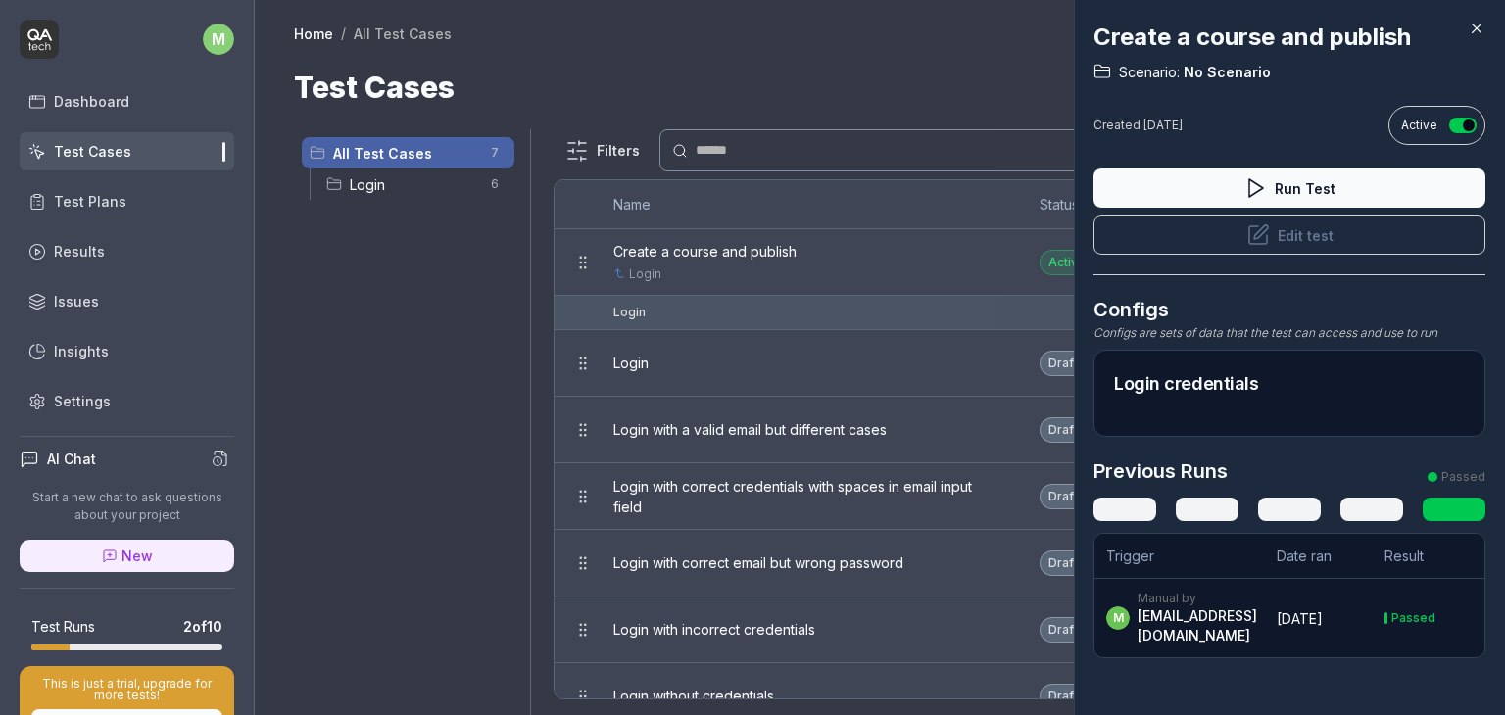 The height and width of the screenshot is (715, 1505). I want to click on th: Date ran, so click(1319, 557).